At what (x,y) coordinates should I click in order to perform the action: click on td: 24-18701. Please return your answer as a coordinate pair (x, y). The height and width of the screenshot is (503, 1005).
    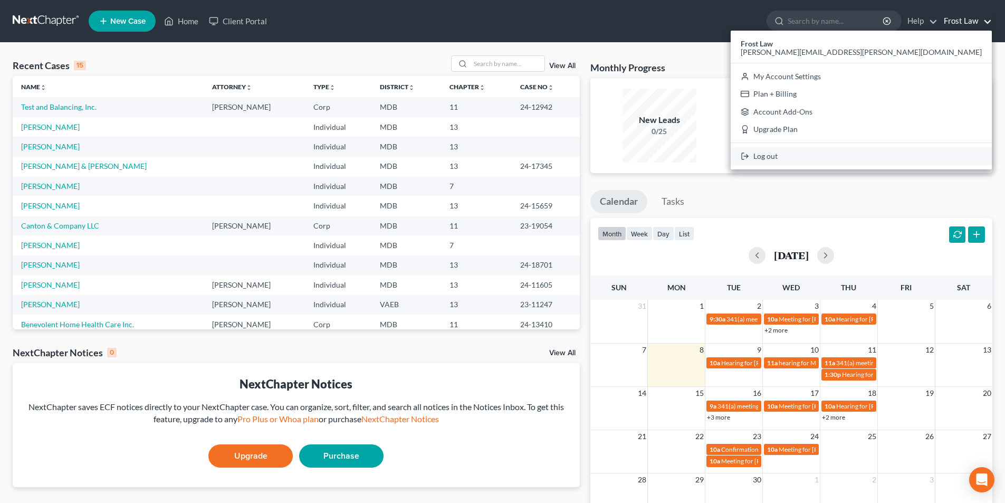
    Looking at the image, I should click on (545, 265).